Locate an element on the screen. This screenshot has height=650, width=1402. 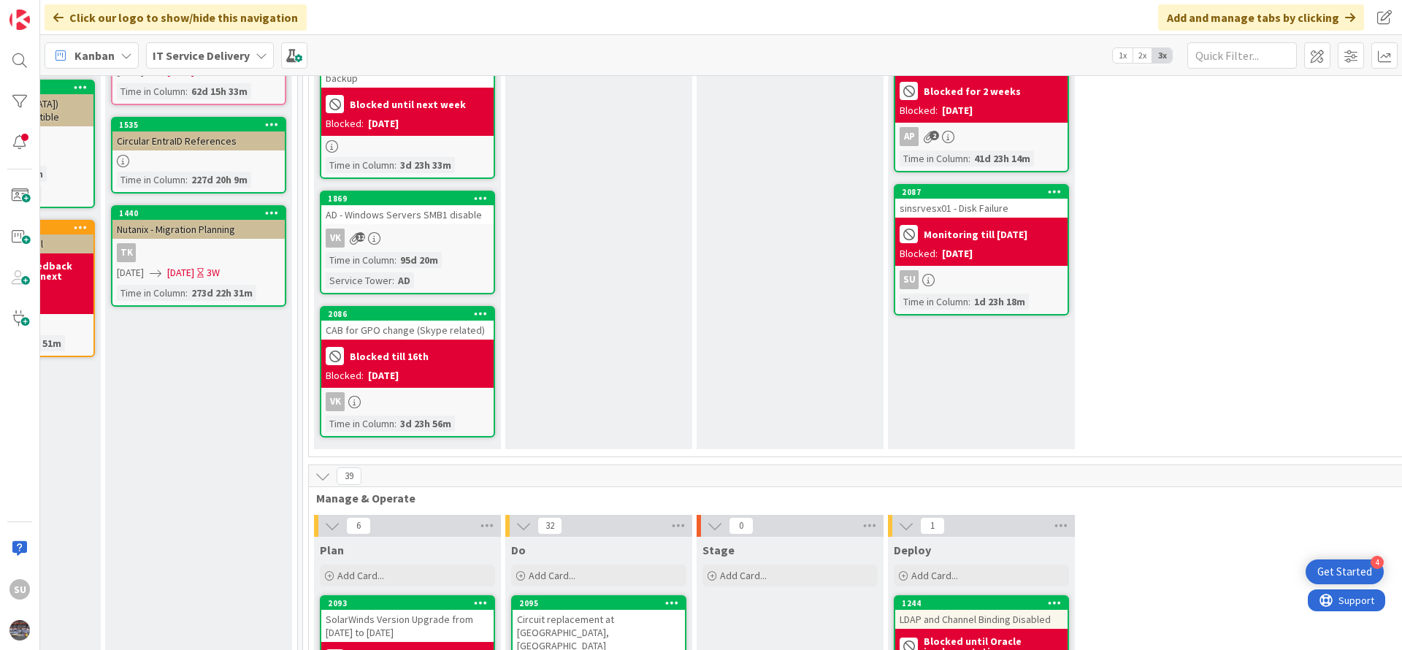
div: Service Tower is located at coordinates (359, 280).